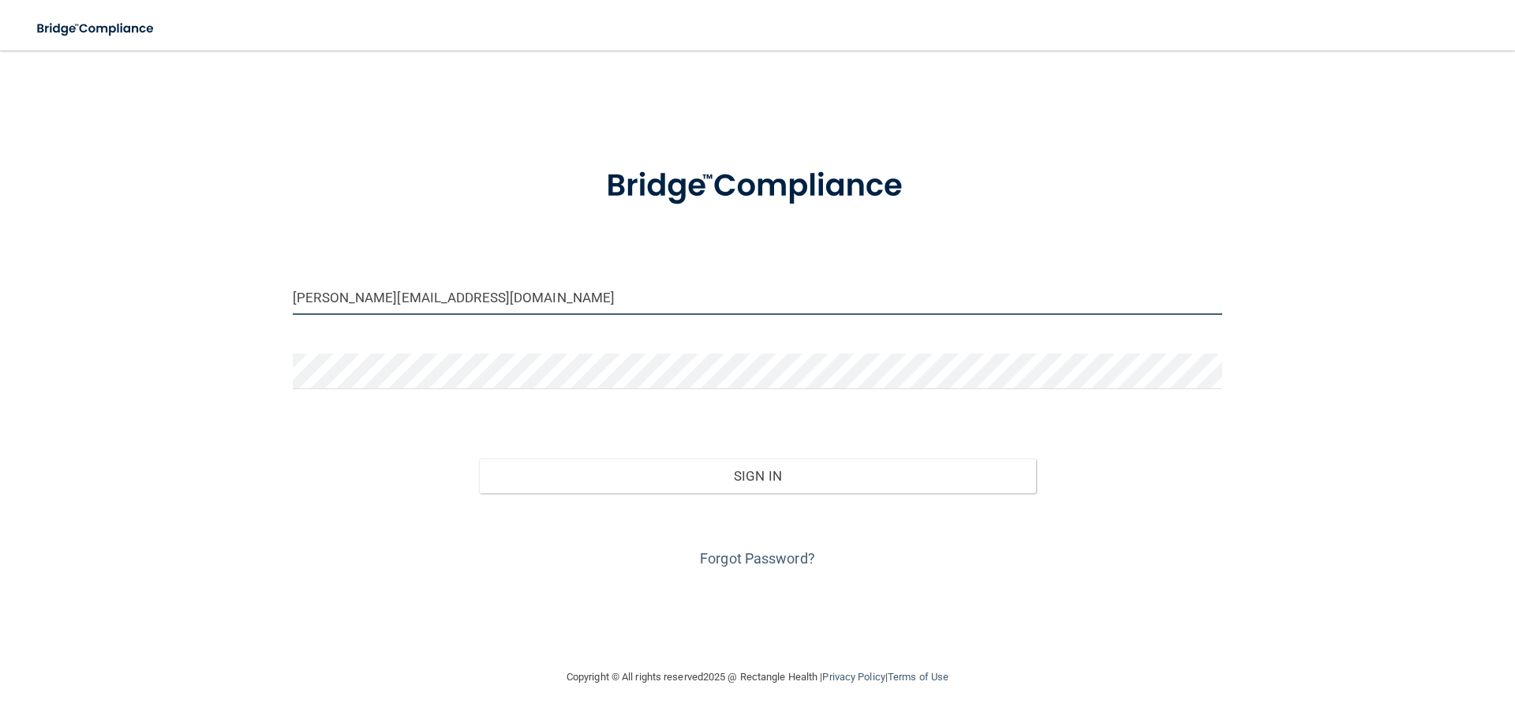 Image resolution: width=1515 pixels, height=719 pixels. Describe the element at coordinates (918, 676) in the screenshot. I see `a: Terms of Use` at that location.